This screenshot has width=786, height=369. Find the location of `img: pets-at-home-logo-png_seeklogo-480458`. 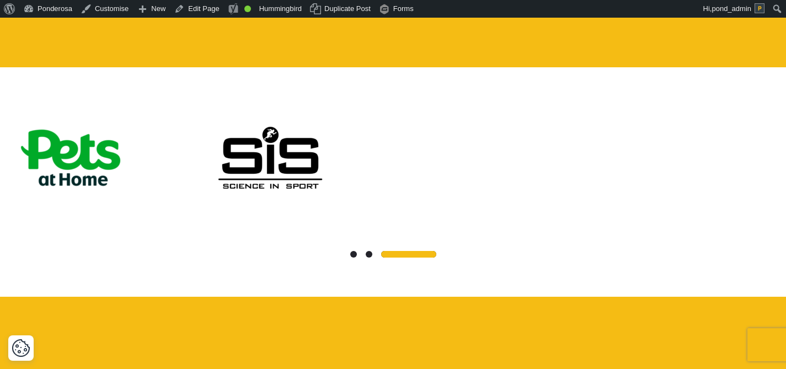

img: pets-at-home-logo-png_seeklogo-480458 is located at coordinates (71, 158).